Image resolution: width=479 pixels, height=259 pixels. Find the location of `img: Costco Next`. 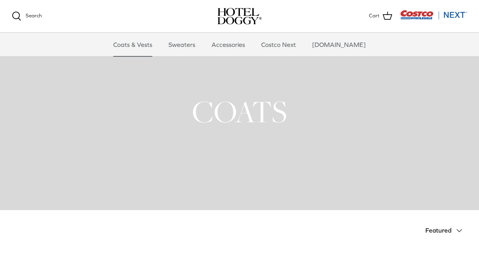

img: Costco Next is located at coordinates (433, 15).